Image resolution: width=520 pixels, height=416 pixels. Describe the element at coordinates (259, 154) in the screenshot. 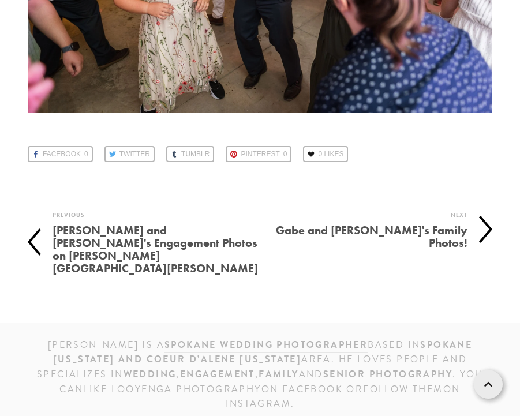

I see `a: Pinterest0` at that location.